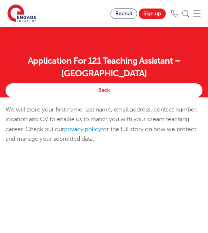 This screenshot has width=208, height=233. I want to click on img: Search, so click(186, 14).